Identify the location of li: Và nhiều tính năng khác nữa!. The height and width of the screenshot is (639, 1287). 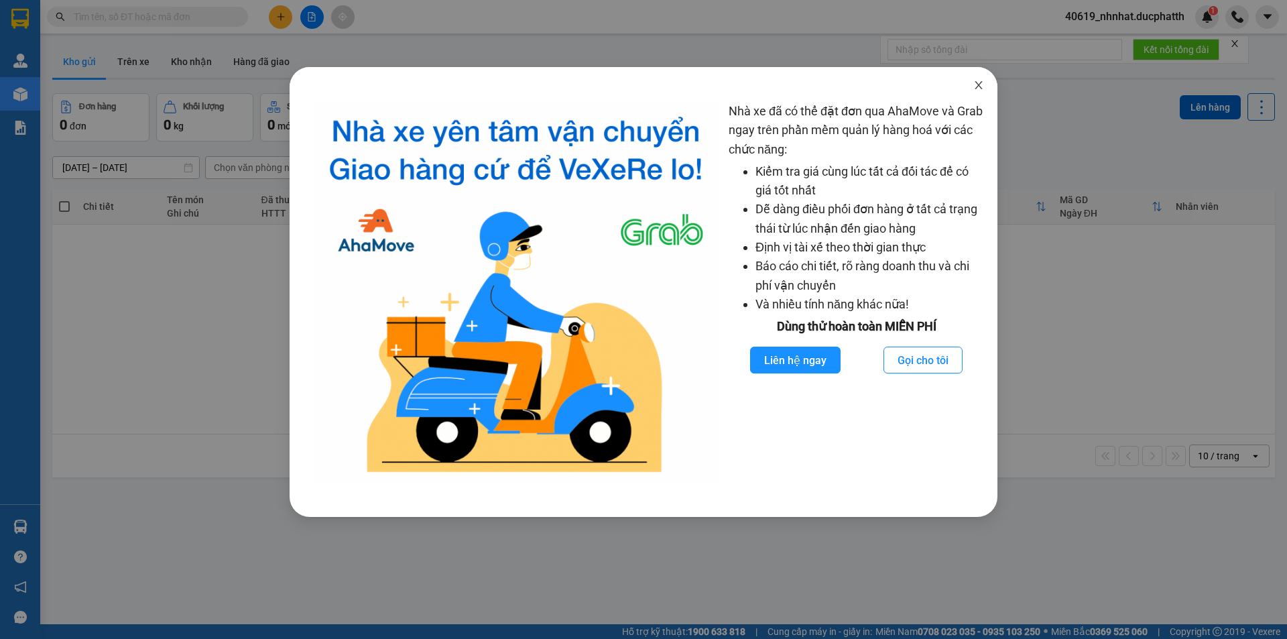
(870, 304).